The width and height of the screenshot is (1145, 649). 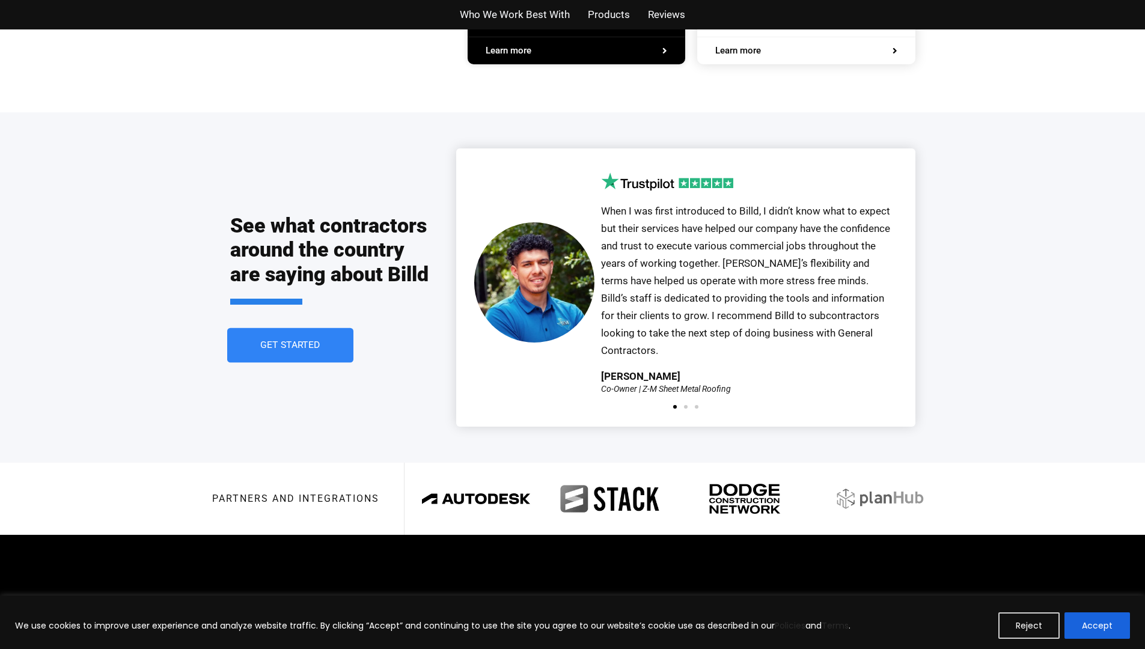 I want to click on button: Accept, so click(x=1097, y=625).